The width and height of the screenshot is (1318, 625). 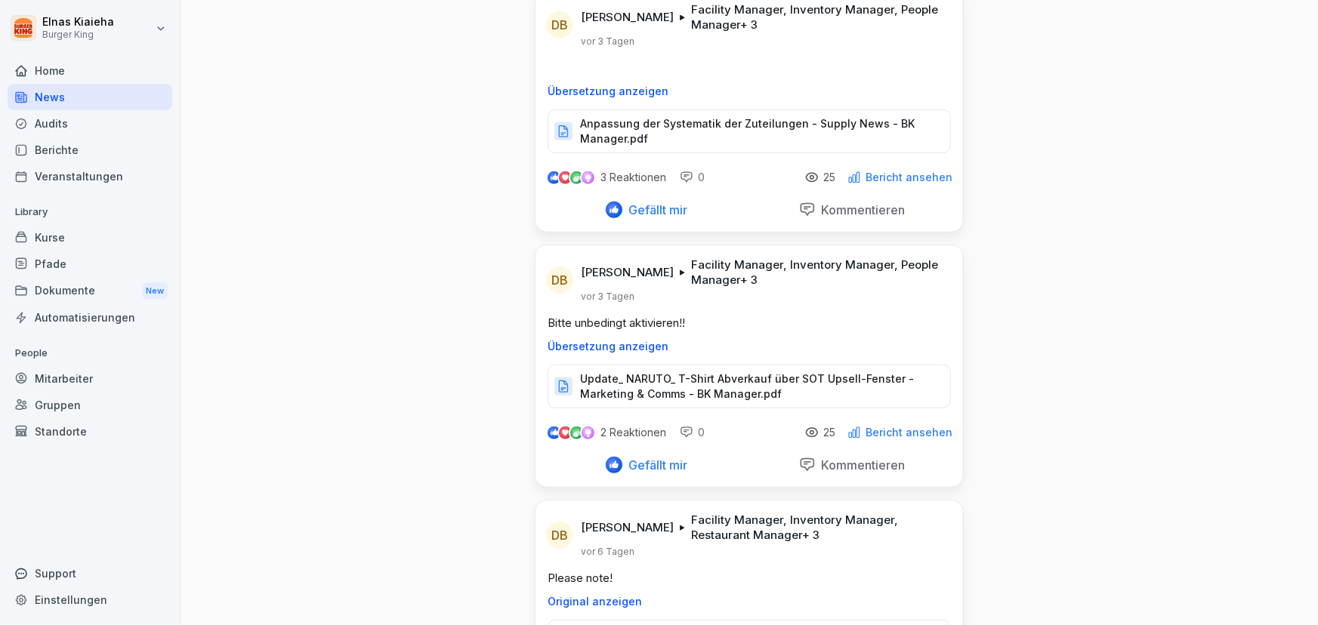 What do you see at coordinates (749, 136) in the screenshot?
I see `a: Anpassung der Systematik der Zuteilungen - Supply News - BK Manager.pdf` at bounding box center [749, 136].